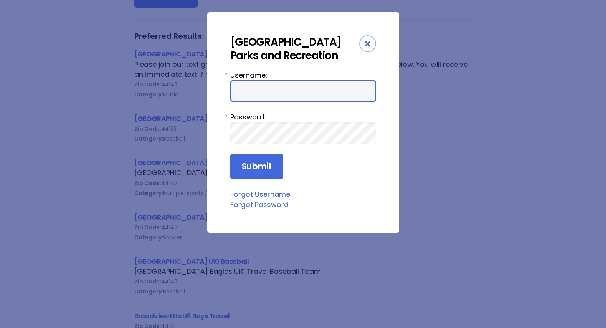  What do you see at coordinates (303, 75) in the screenshot?
I see `label: Username:` at bounding box center [303, 75].